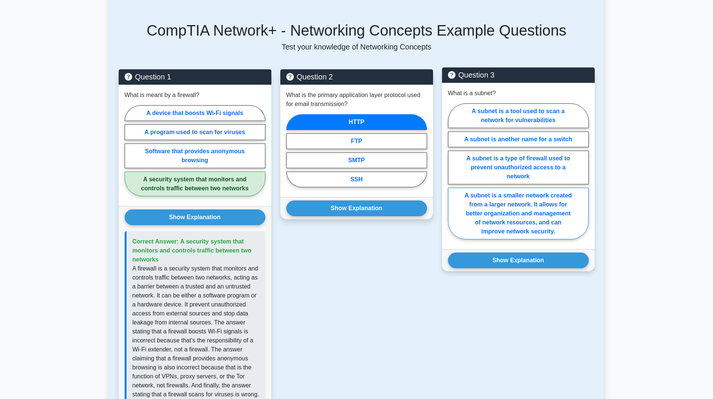 The height and width of the screenshot is (399, 713). I want to click on label: HTTP, so click(357, 122).